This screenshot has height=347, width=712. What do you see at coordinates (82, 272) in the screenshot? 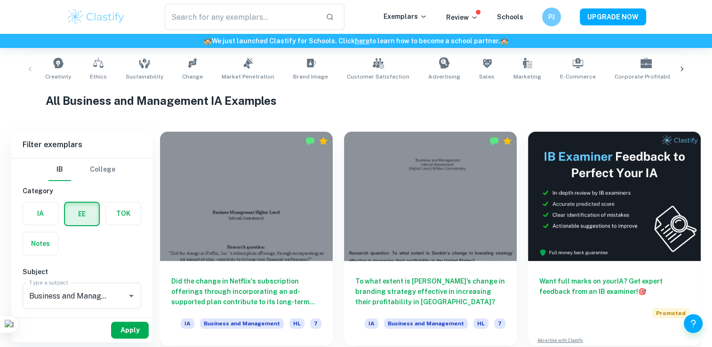
I see `h6: Subject` at bounding box center [82, 272].